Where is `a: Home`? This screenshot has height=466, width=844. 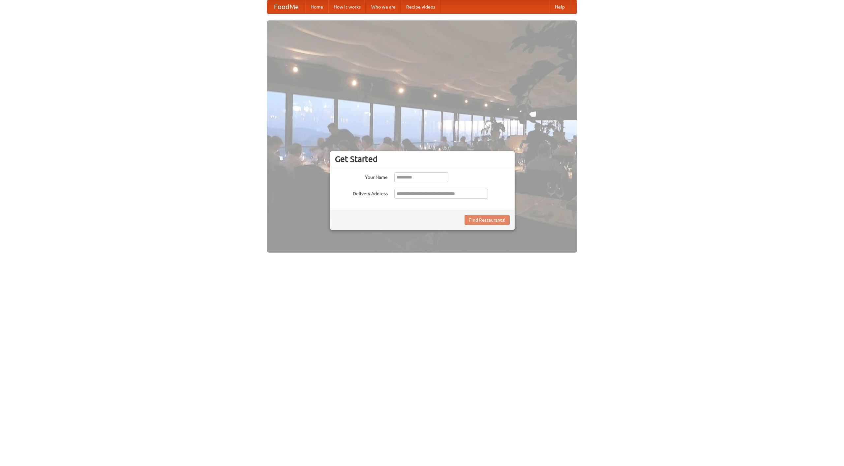 a: Home is located at coordinates (317, 7).